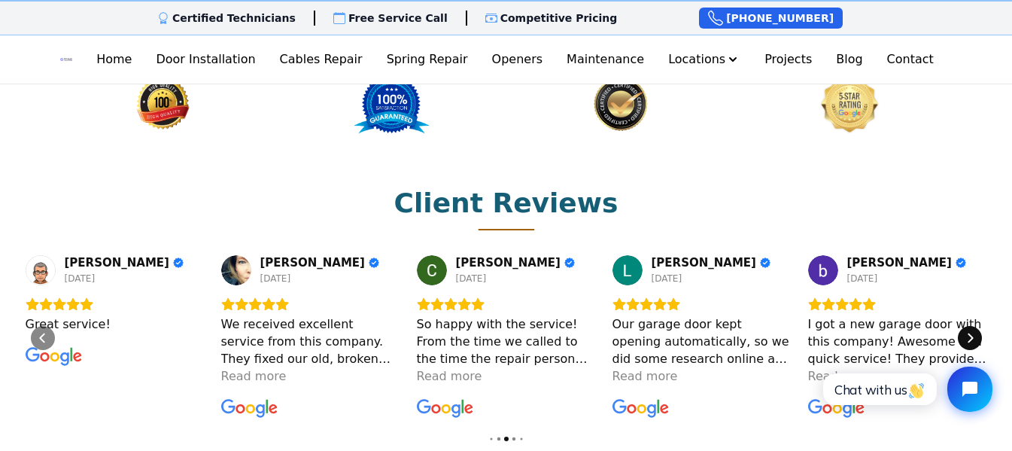 The width and height of the screenshot is (1012, 451). What do you see at coordinates (897, 341) in the screenshot?
I see `div: I got a new garage door with this company! Awesome and quick service! They provided the best pric...` at bounding box center [897, 341].